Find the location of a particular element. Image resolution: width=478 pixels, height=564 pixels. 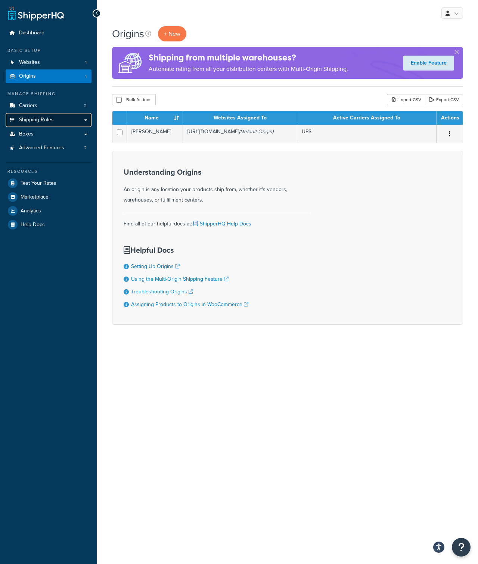

li: Origins is located at coordinates (49, 76).